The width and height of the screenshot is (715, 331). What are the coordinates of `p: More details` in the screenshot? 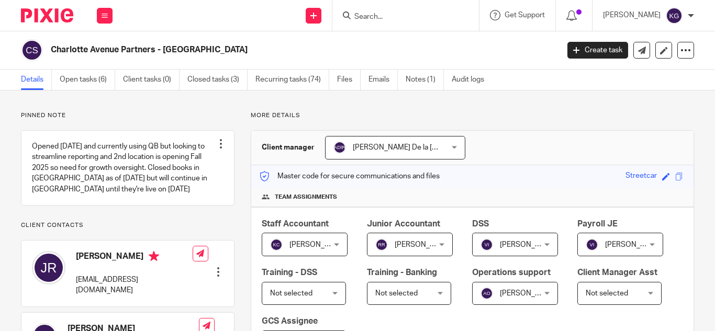 It's located at (472, 116).